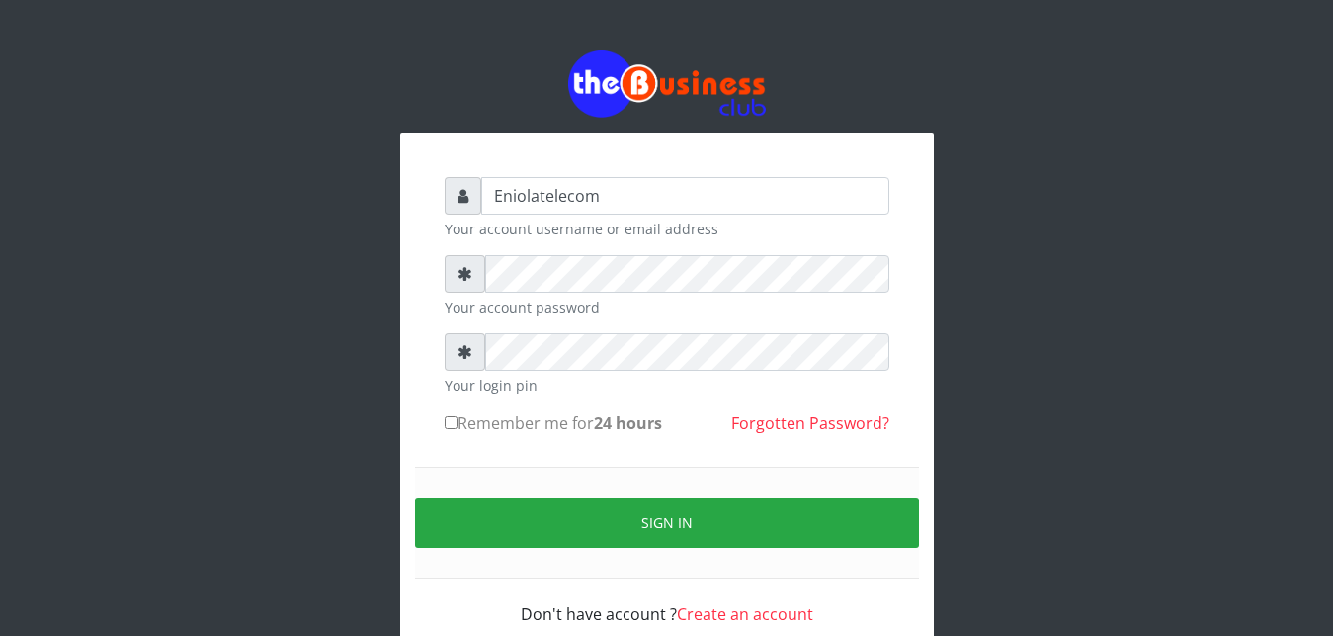  Describe the element at coordinates (451, 422) in the screenshot. I see `input: Remember me for24 hours` at that location.